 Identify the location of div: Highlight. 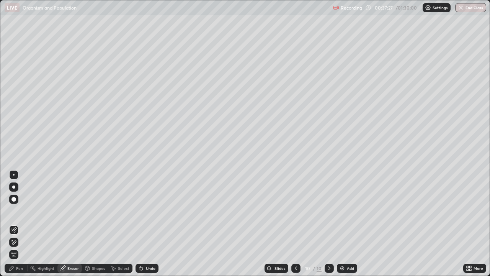
(46, 268).